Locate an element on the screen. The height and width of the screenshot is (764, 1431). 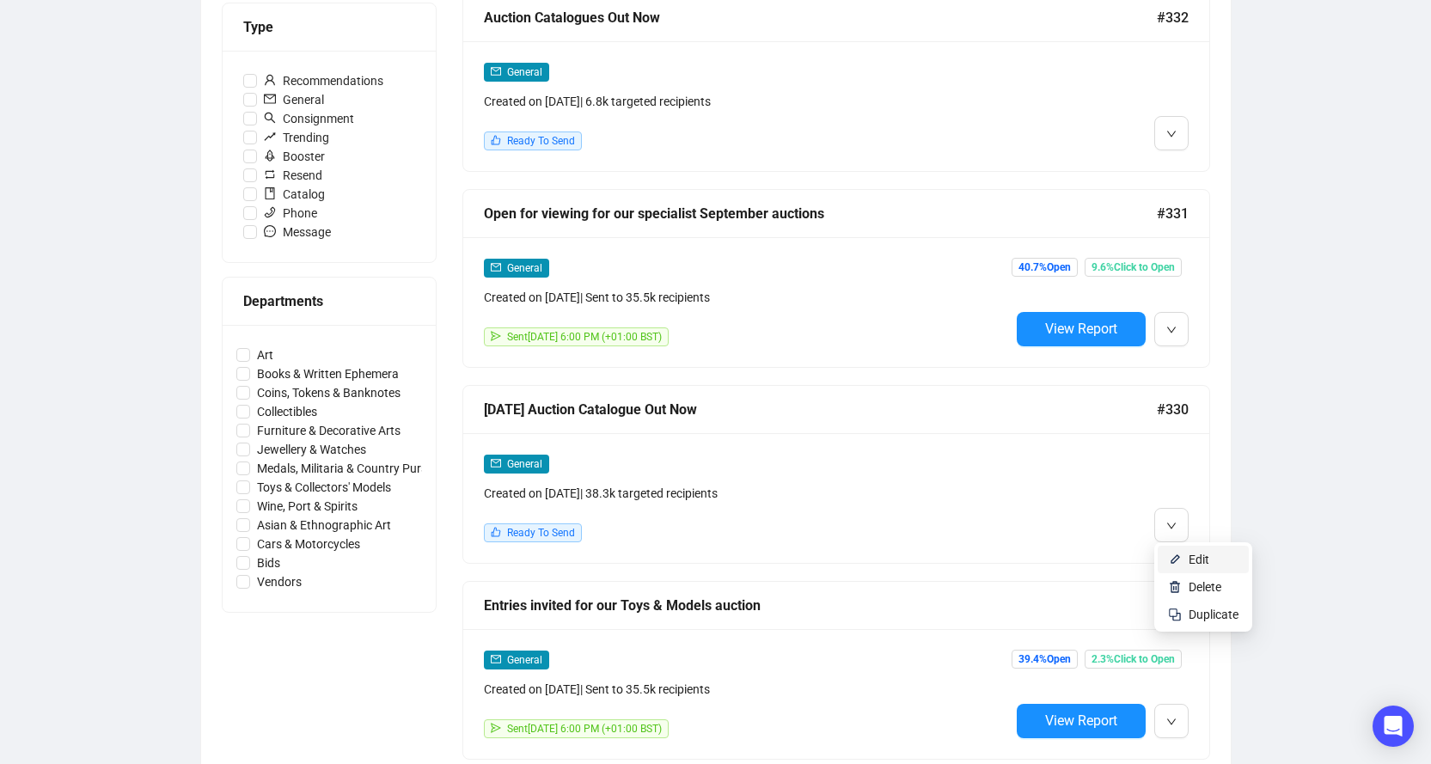
img: svg+xml;base64,PHN2ZyB4bWxucz0iaHR0cDovL3d3dy53My5vcmcvMjAwMC9zdmciIHdpZHRoPSIyNCIgaGVpZ2h0PSIyNC... is located at coordinates (1175, 614).